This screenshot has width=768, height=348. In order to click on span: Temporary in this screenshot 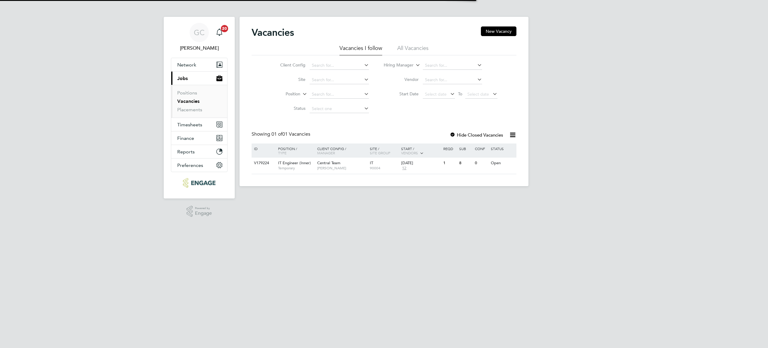, I will do `click(296, 168)`.